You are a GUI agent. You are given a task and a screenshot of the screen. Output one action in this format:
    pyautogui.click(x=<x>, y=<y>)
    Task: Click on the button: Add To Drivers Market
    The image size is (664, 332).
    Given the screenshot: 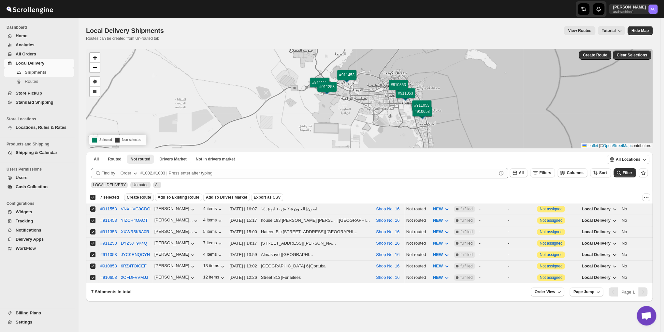 What is the action you would take?
    pyautogui.click(x=226, y=197)
    